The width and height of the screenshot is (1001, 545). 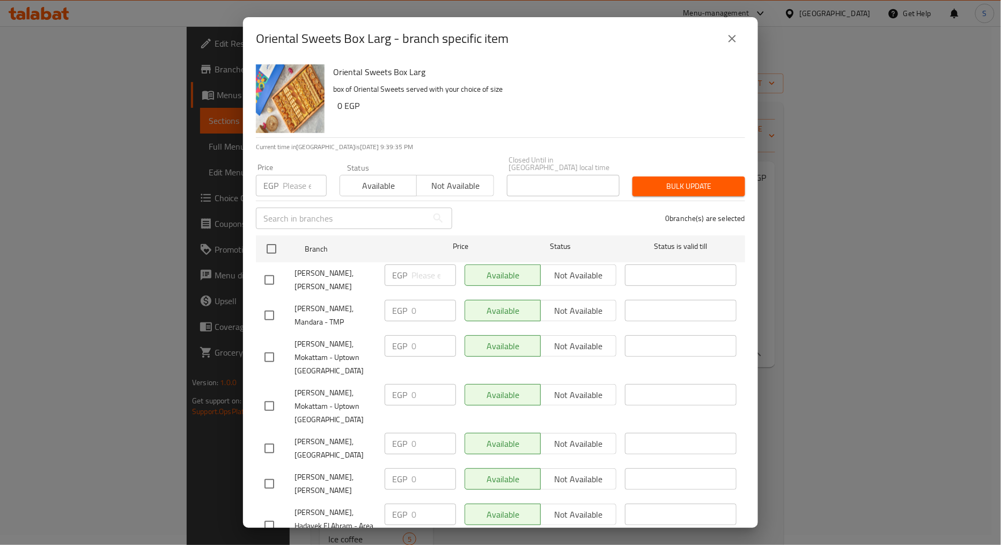 I want to click on span: Bulk update, so click(x=689, y=186).